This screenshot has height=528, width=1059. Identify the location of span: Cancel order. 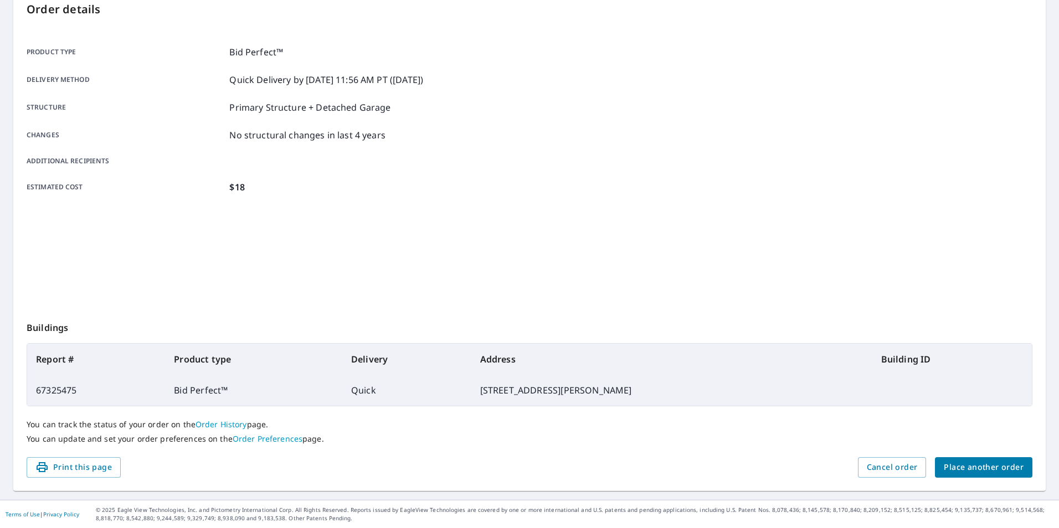
(892, 467).